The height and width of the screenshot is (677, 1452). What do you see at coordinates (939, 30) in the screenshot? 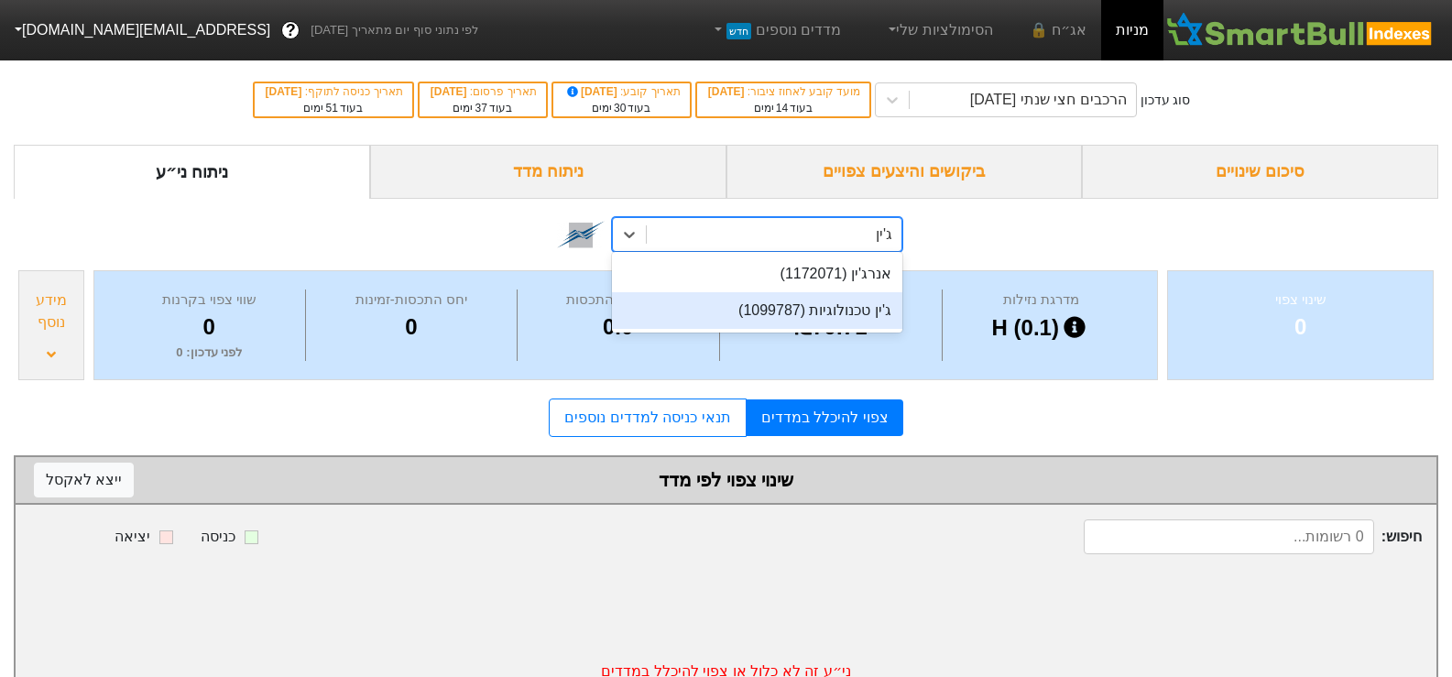
I see `a: הסימולציות שלי` at bounding box center [939, 30].